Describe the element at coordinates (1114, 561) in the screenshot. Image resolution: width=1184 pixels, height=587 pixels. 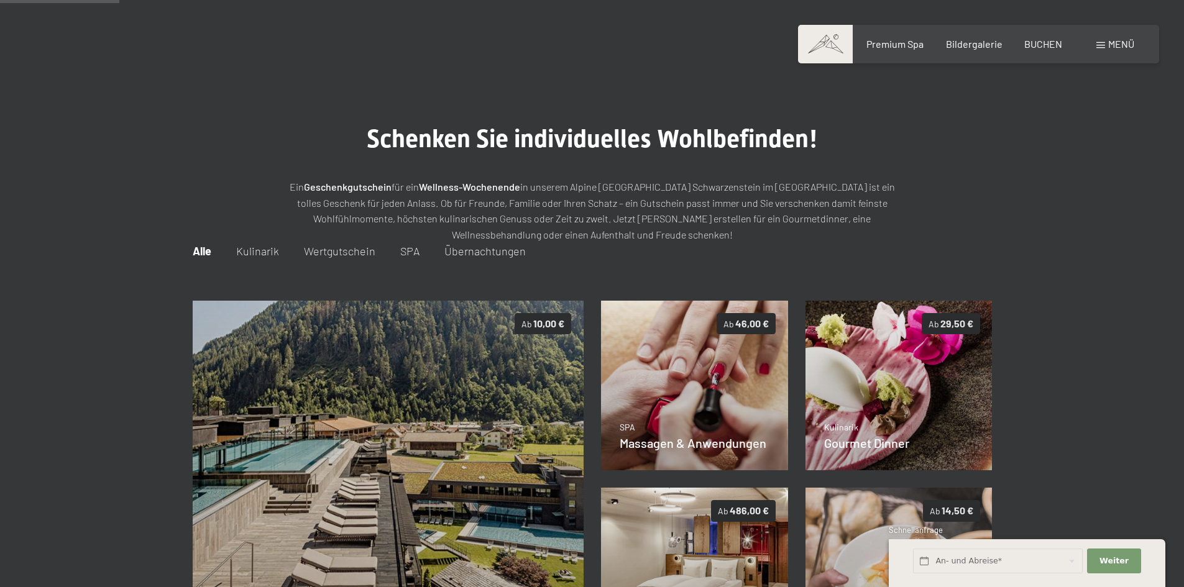
I see `button: Weiter` at that location.